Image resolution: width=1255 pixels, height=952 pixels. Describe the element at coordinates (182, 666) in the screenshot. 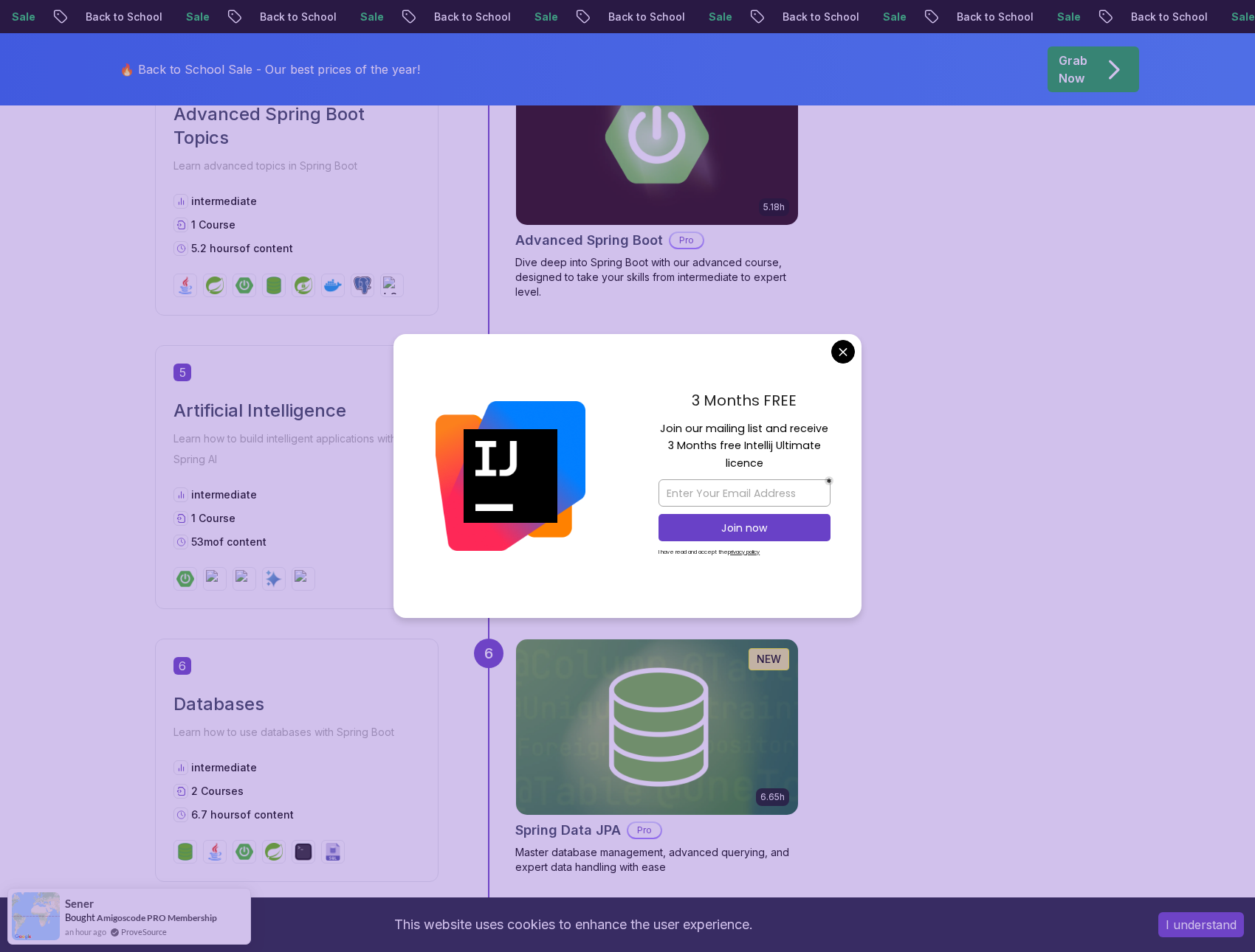

I see `span: 6` at that location.